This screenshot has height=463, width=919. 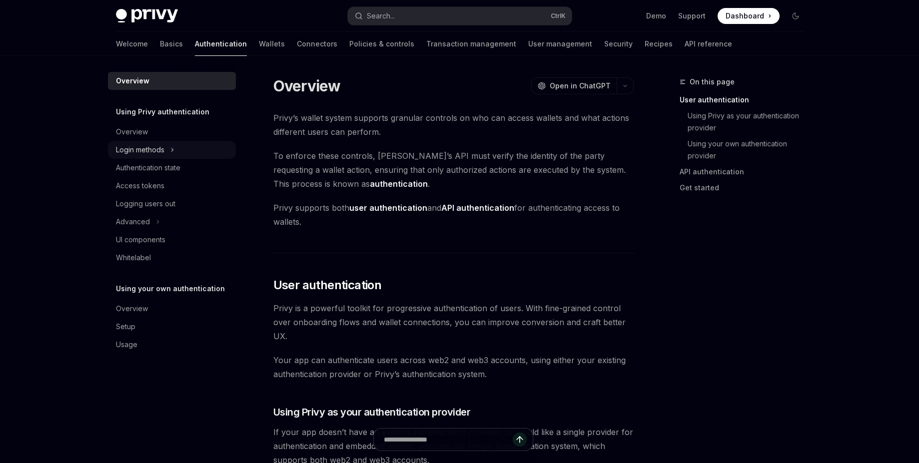 What do you see at coordinates (692, 16) in the screenshot?
I see `a: Support` at bounding box center [692, 16].